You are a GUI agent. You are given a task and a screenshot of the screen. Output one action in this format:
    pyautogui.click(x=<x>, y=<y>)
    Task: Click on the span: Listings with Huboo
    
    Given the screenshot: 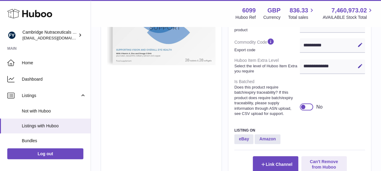 What is the action you would take?
    pyautogui.click(x=54, y=126)
    